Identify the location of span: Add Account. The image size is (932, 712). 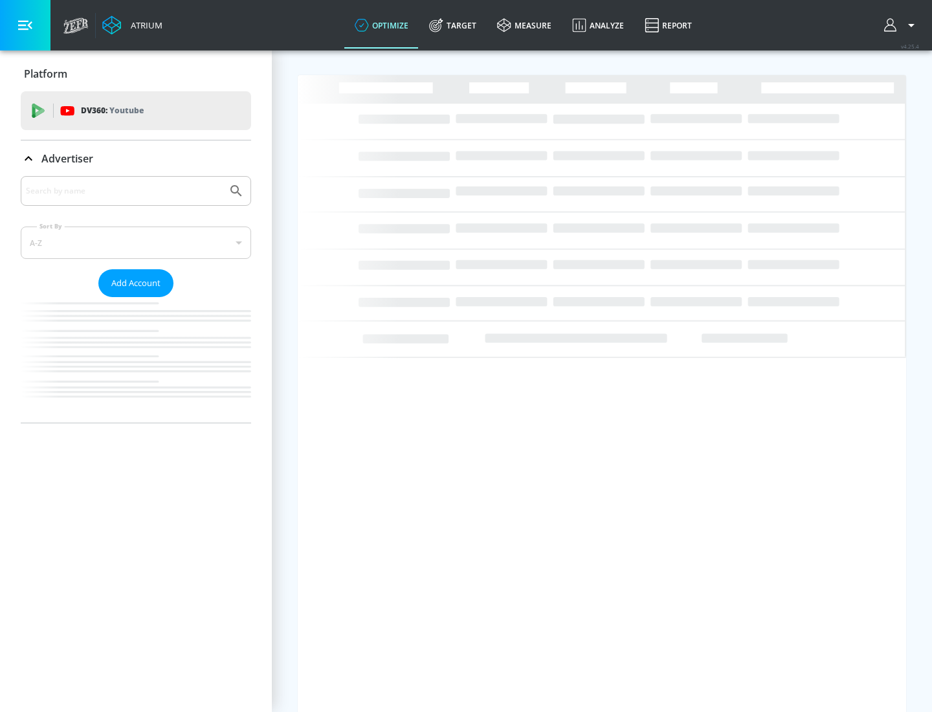
(136, 283).